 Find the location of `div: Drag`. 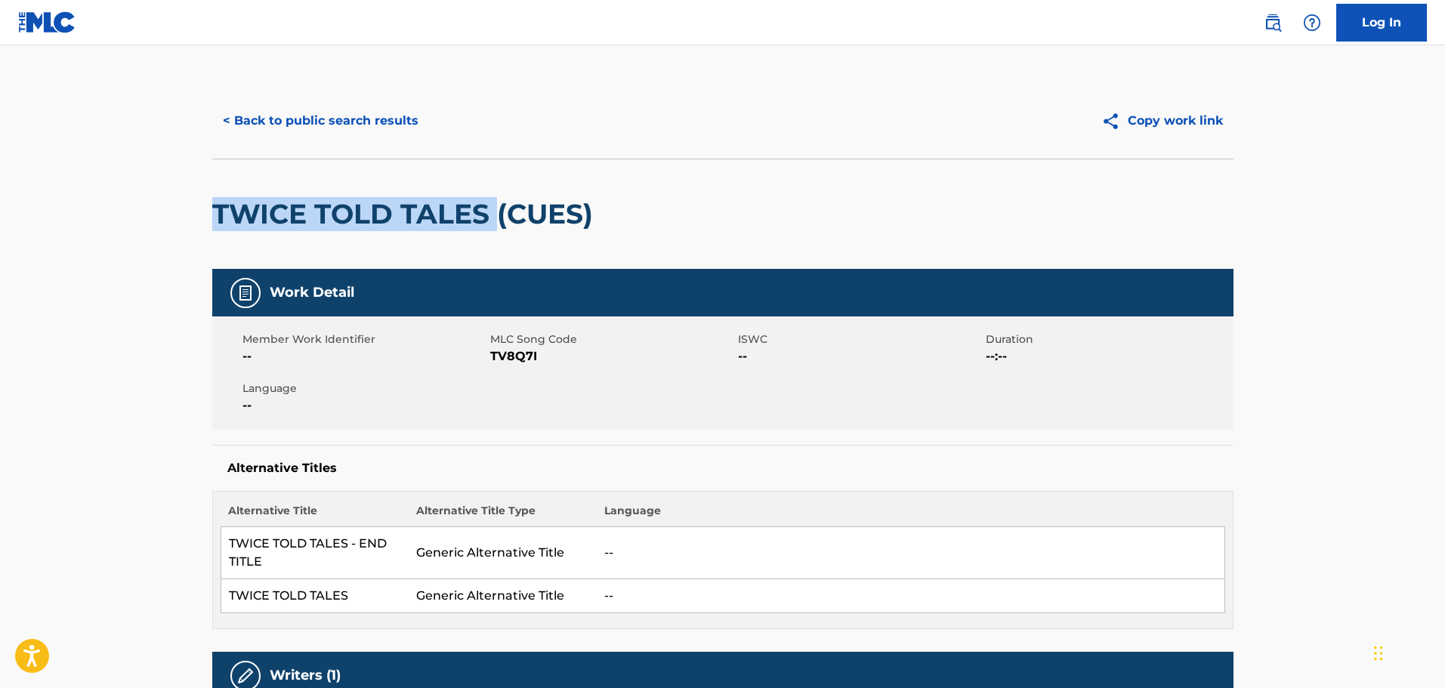

div: Drag is located at coordinates (1379, 654).